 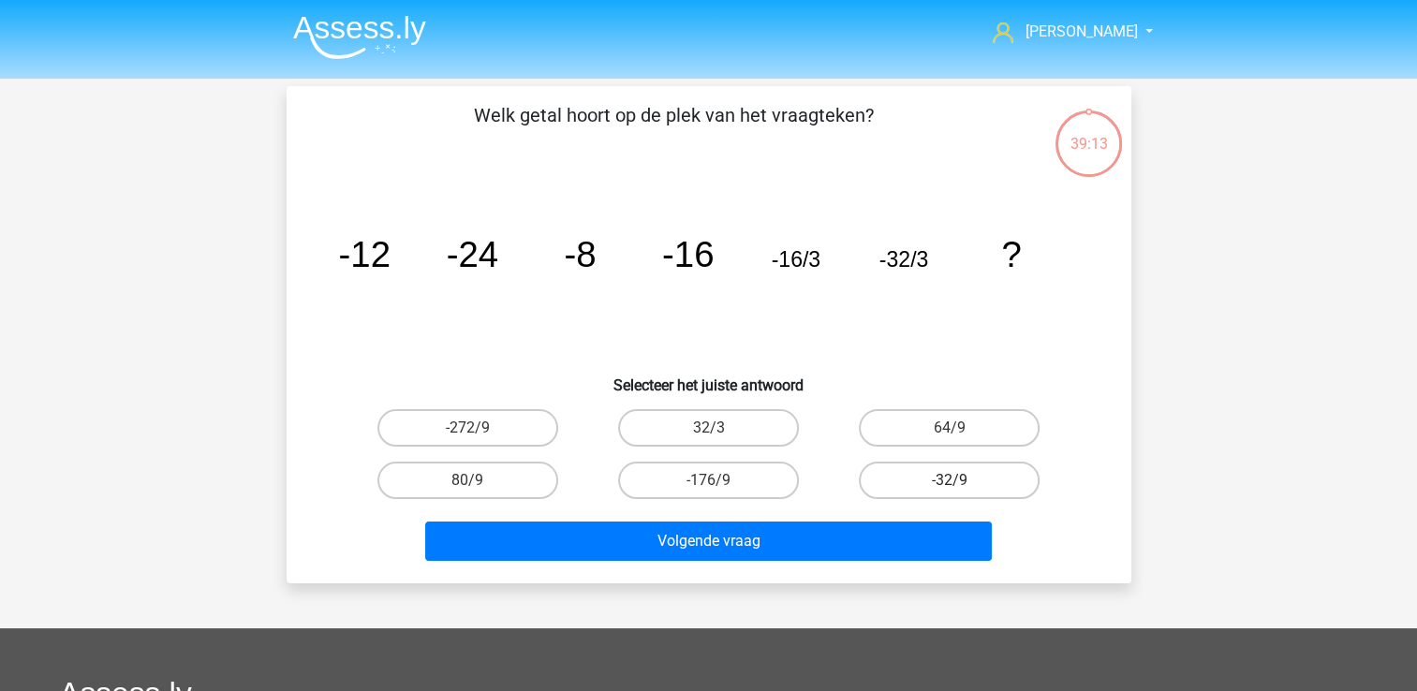 What do you see at coordinates (708, 481) in the screenshot?
I see `label: -176/9` at bounding box center [708, 481].